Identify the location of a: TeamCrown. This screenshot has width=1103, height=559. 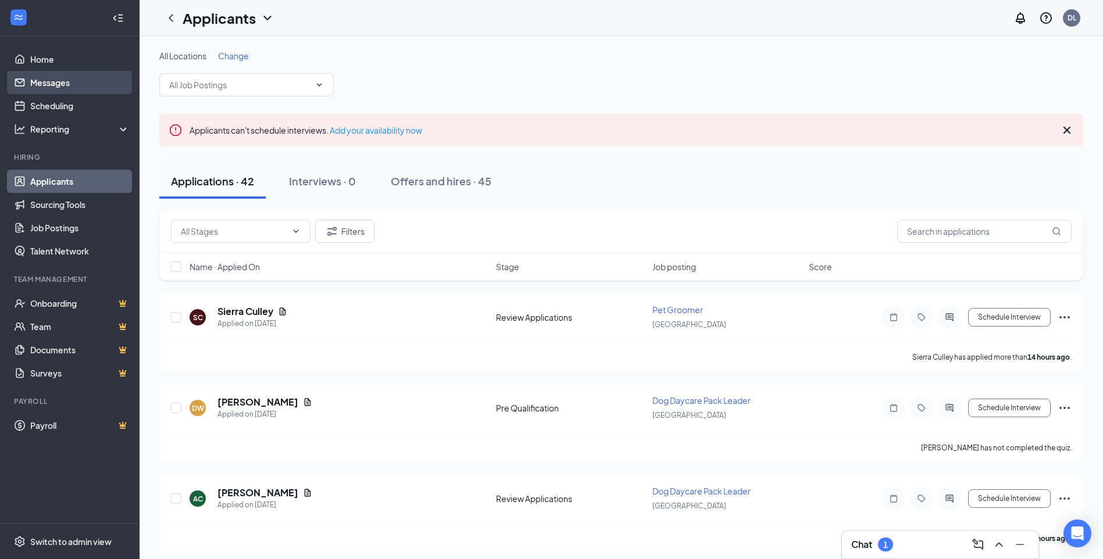
(80, 327).